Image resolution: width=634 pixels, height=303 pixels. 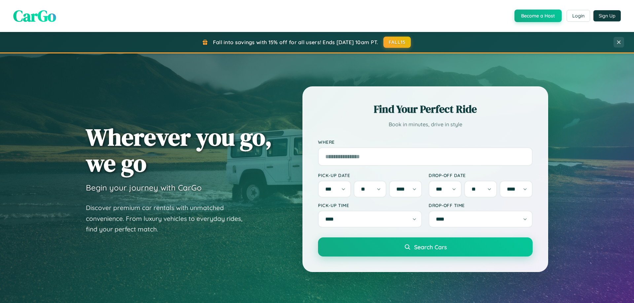 I want to click on label: Where, so click(x=425, y=142).